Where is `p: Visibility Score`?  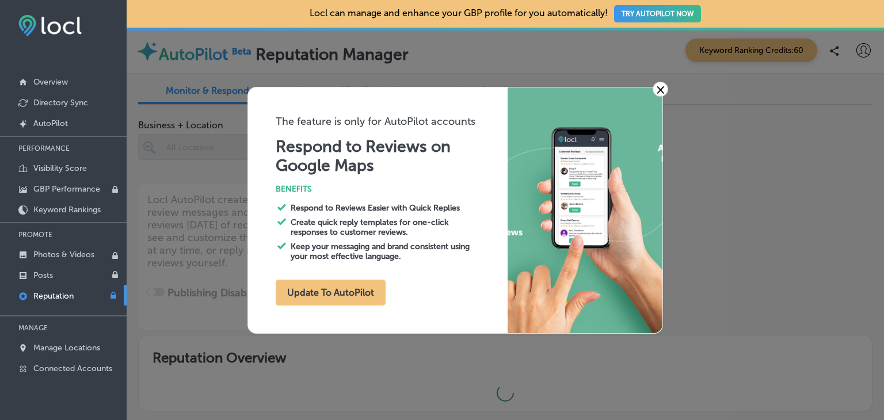 p: Visibility Score is located at coordinates (60, 168).